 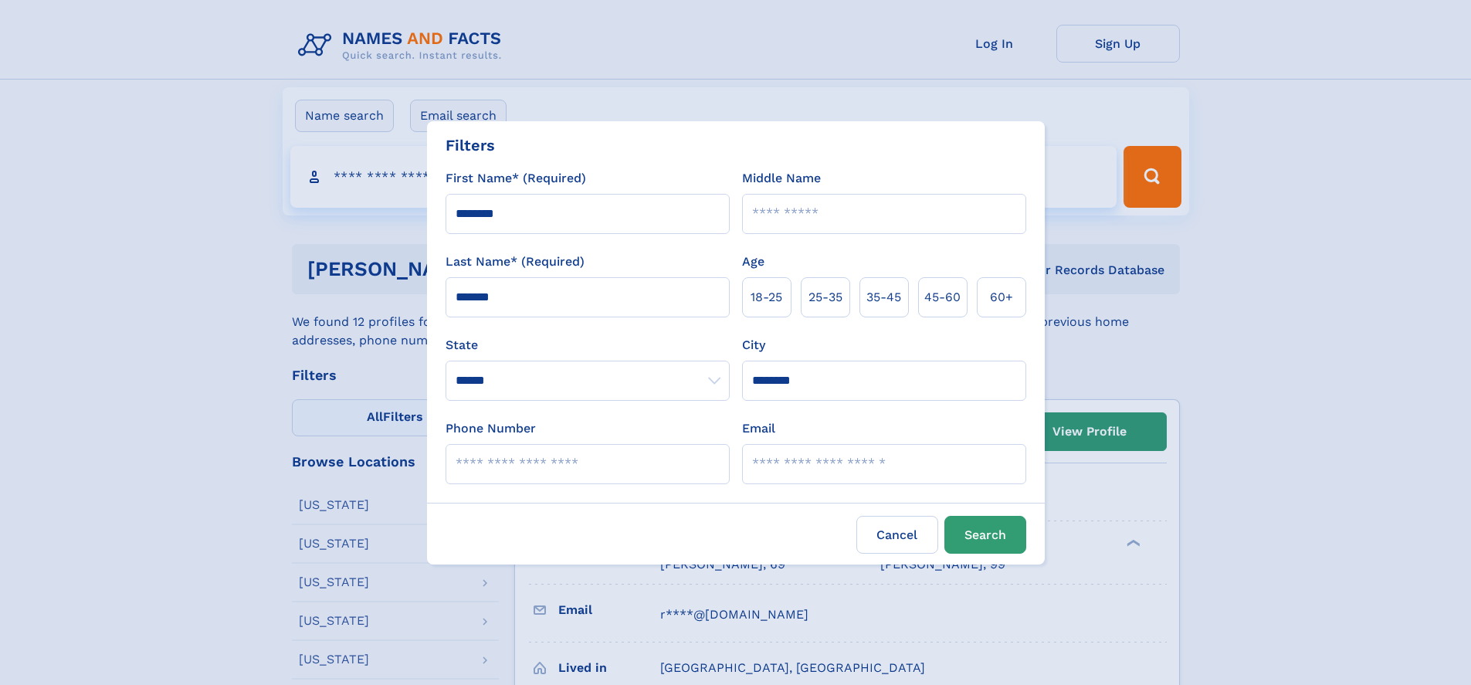 I want to click on span: 25‑35, so click(x=825, y=297).